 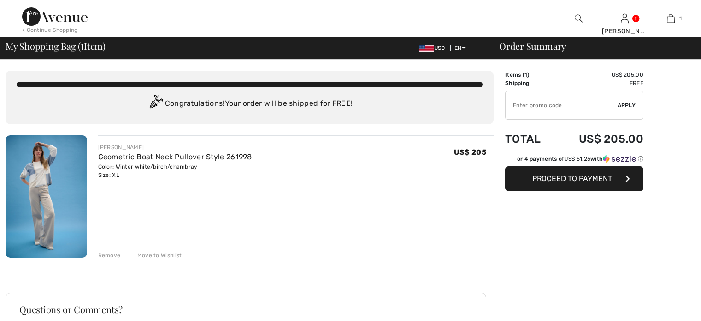 What do you see at coordinates (530, 83) in the screenshot?
I see `td: Shipping` at bounding box center [530, 83].